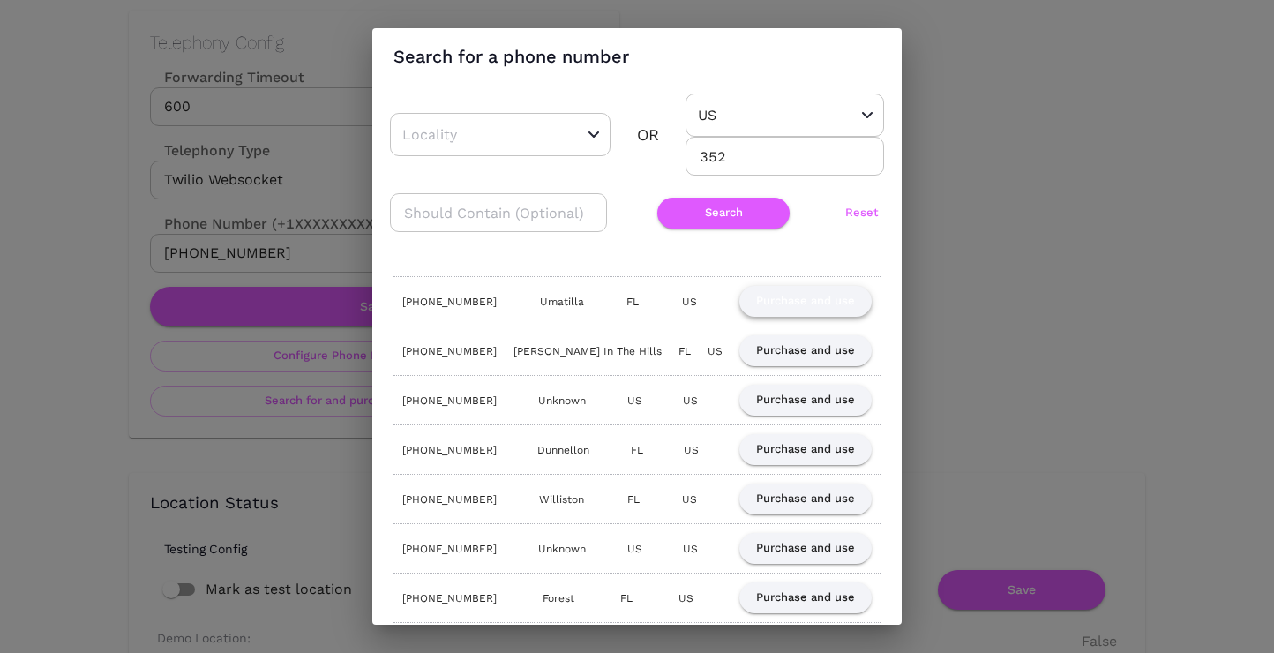  I want to click on div: Williston, so click(561, 499).